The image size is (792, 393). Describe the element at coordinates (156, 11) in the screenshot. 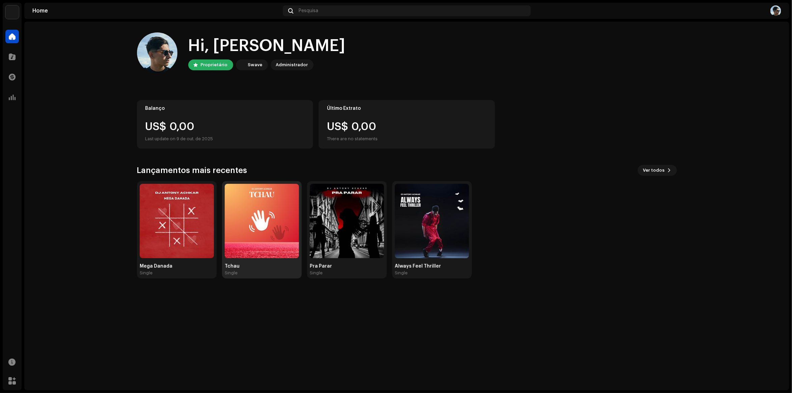

I see `div: Home` at that location.